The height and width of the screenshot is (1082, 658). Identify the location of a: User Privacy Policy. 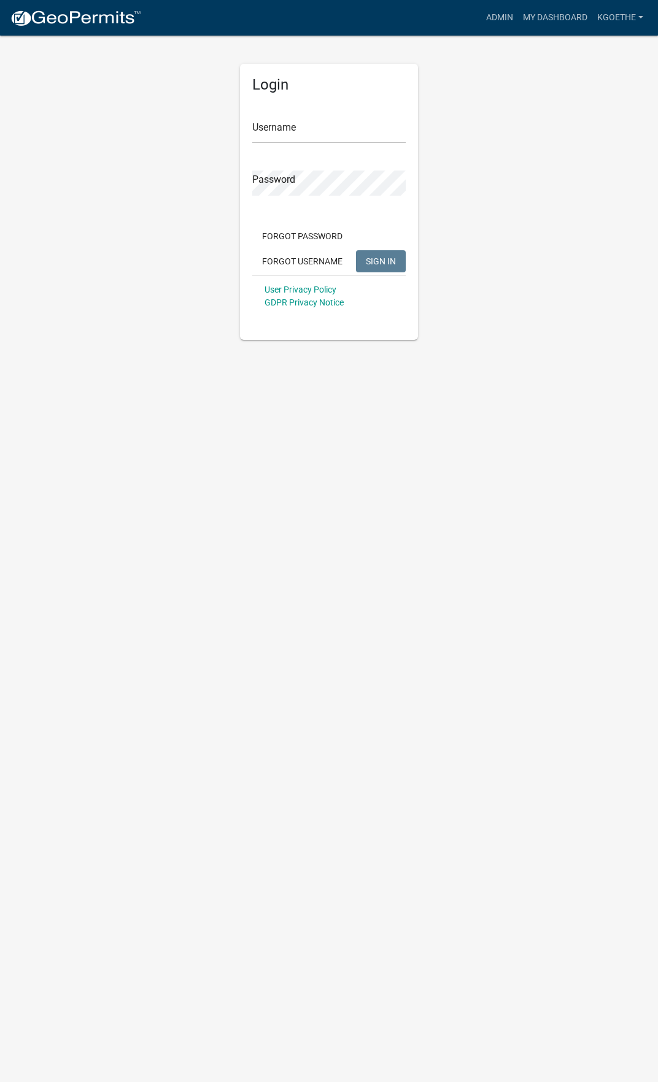
(300, 290).